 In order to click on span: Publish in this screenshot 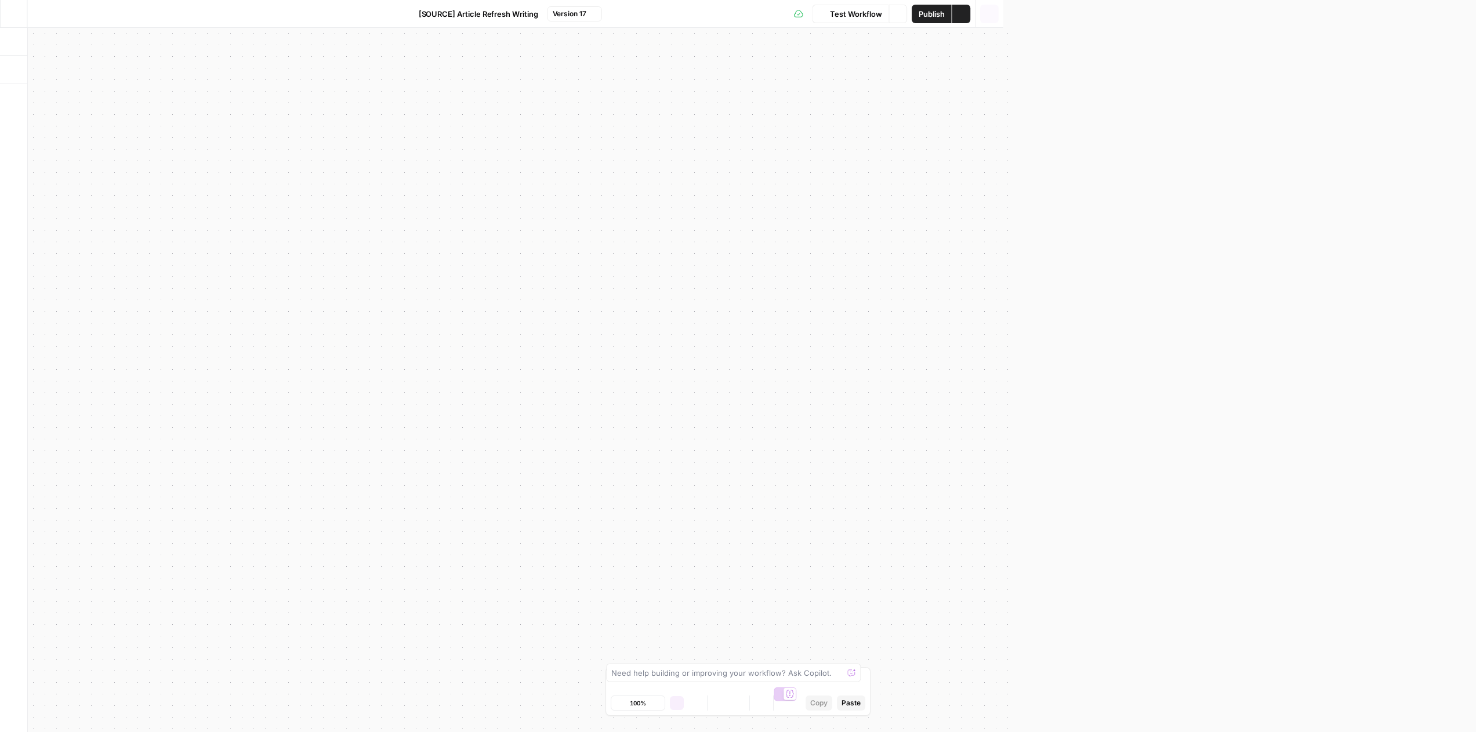, I will do `click(931, 14)`.